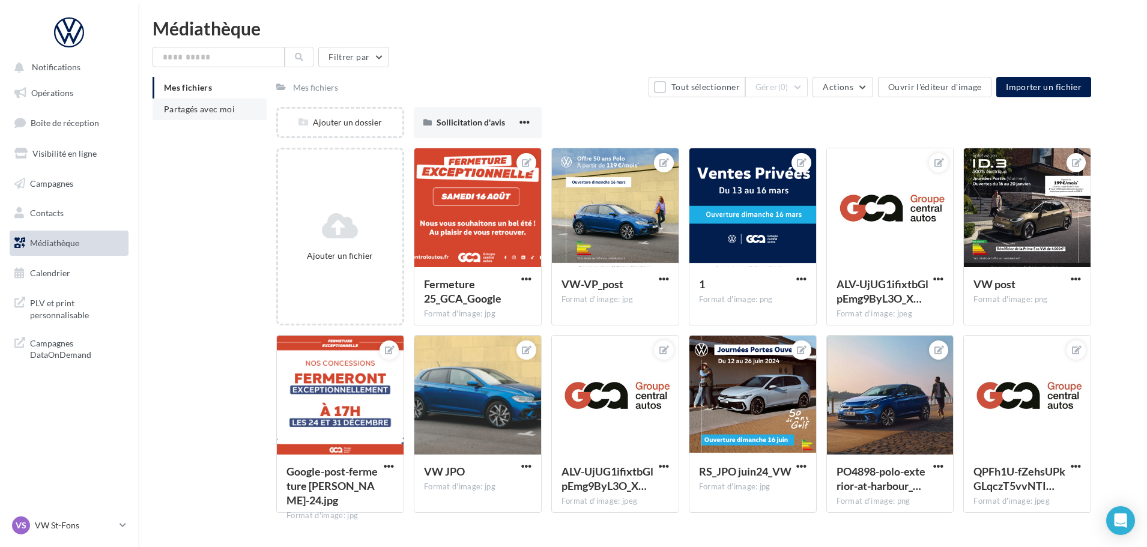  What do you see at coordinates (69, 213) in the screenshot?
I see `a: Contacts` at bounding box center [69, 213].